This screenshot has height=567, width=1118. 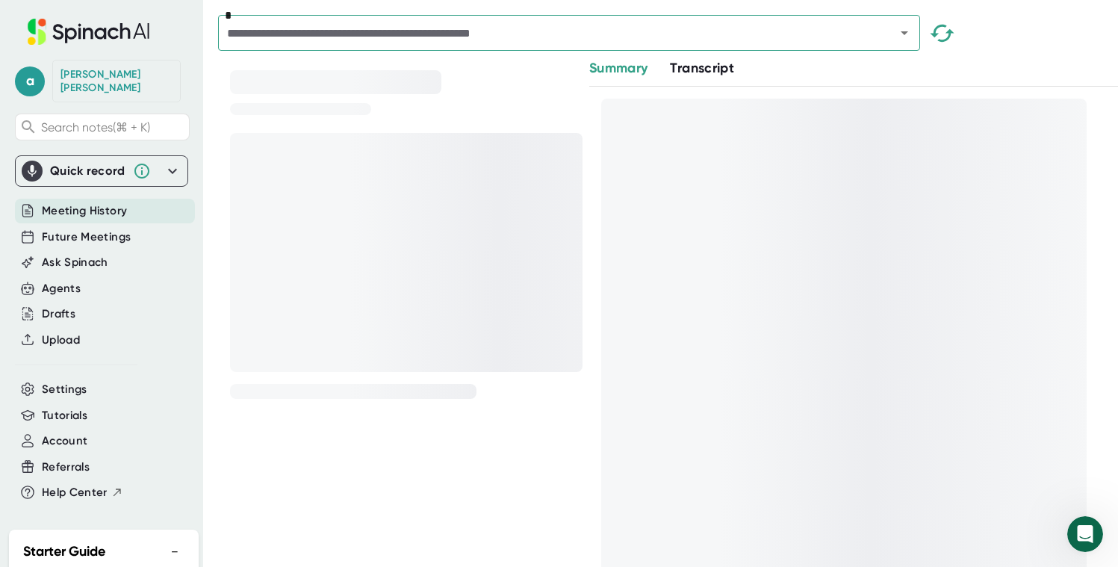 I want to click on div: Drafts, so click(x=58, y=314).